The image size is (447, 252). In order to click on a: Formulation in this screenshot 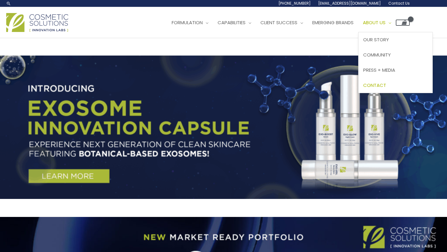, I will do `click(190, 23)`.